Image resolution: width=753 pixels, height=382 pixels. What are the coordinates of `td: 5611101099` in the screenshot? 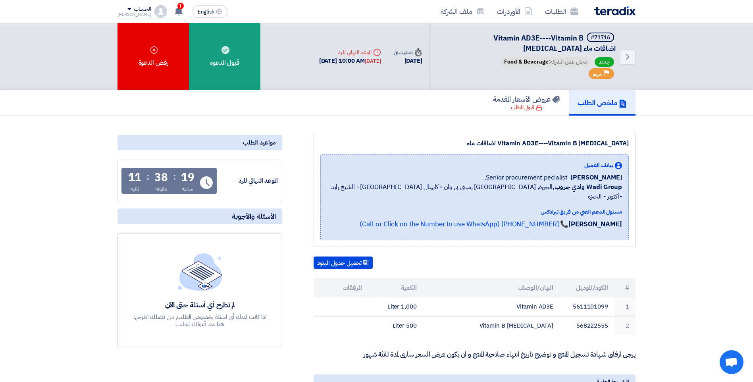 It's located at (587, 307).